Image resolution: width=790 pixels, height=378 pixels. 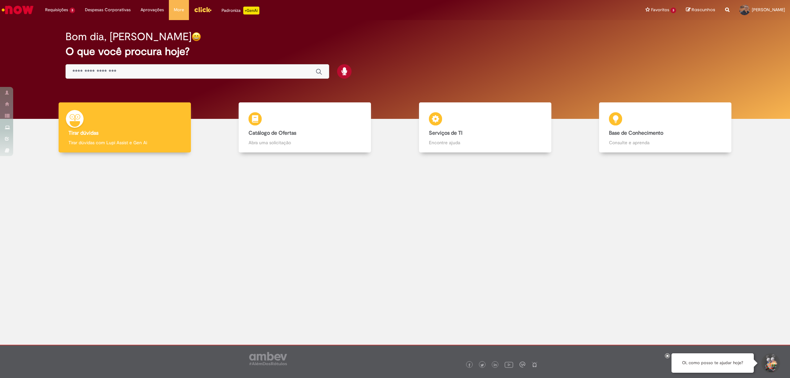 What do you see at coordinates (445, 133) in the screenshot?
I see `b: Serviços de TI` at bounding box center [445, 133].